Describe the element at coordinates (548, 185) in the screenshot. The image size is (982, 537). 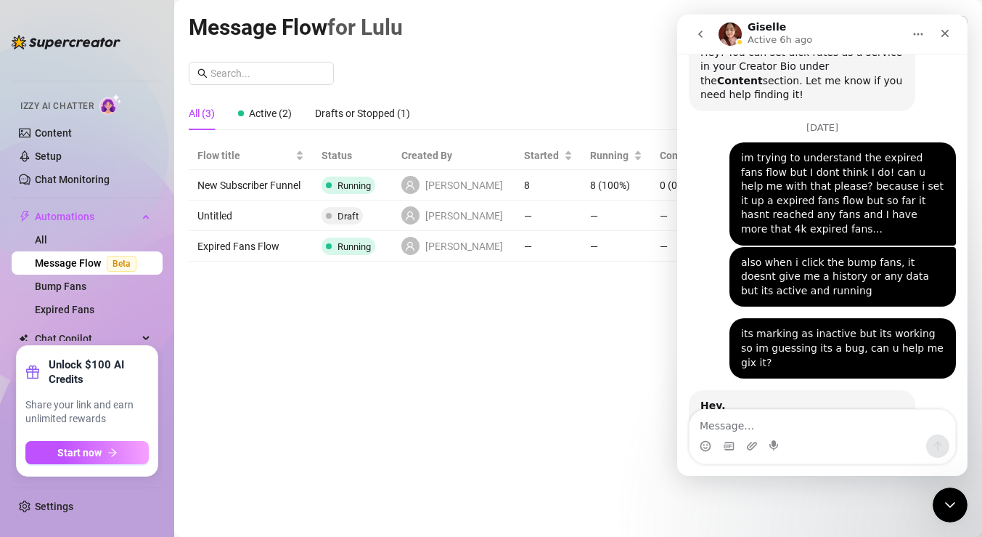
I see `td: 8` at that location.